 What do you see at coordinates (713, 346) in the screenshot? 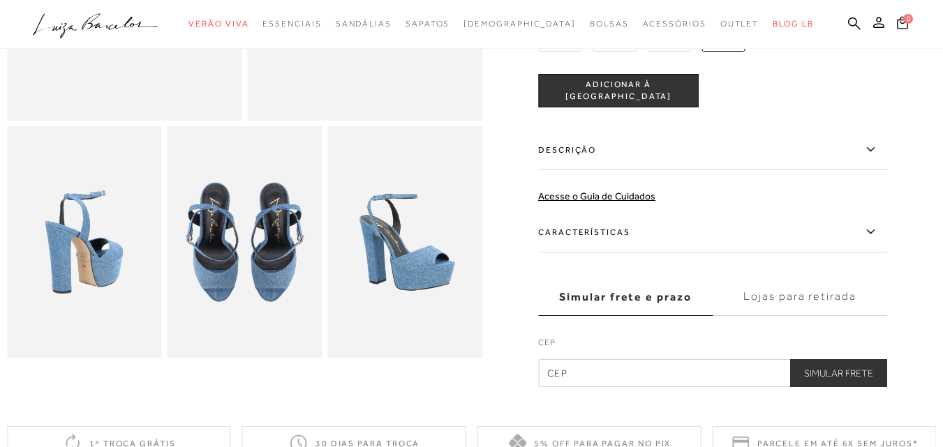
I see `label: CEP` at bounding box center [713, 346].